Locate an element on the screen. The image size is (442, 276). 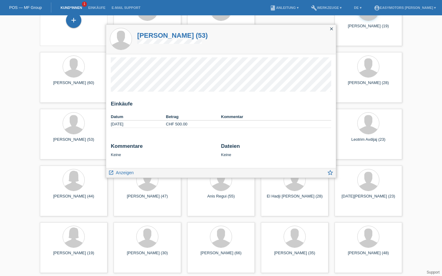
a: bookAnleitung ▾ is located at coordinates (284, 8).